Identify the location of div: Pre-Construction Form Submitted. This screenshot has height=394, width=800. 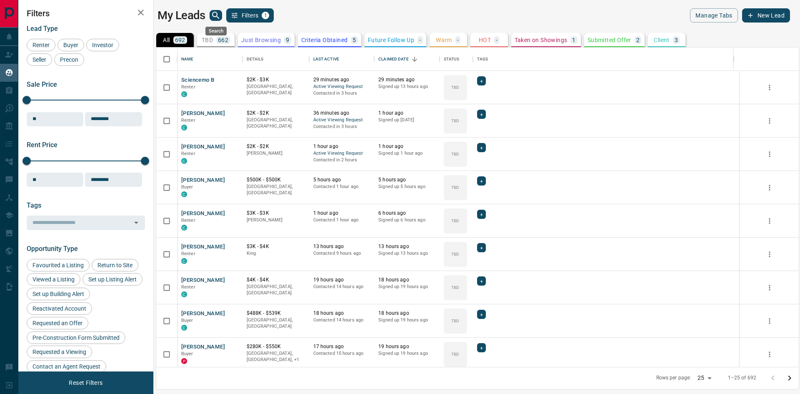
(76, 337).